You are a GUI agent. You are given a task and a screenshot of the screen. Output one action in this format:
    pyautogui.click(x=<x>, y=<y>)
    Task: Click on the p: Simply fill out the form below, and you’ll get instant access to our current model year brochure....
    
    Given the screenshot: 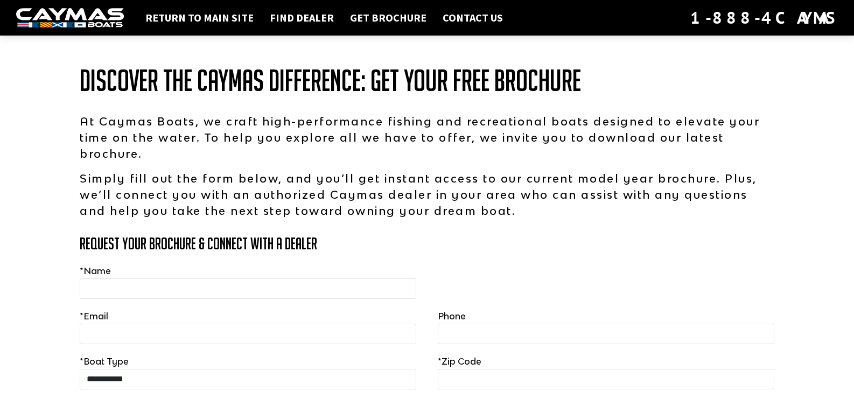 What is the action you would take?
    pyautogui.click(x=427, y=194)
    